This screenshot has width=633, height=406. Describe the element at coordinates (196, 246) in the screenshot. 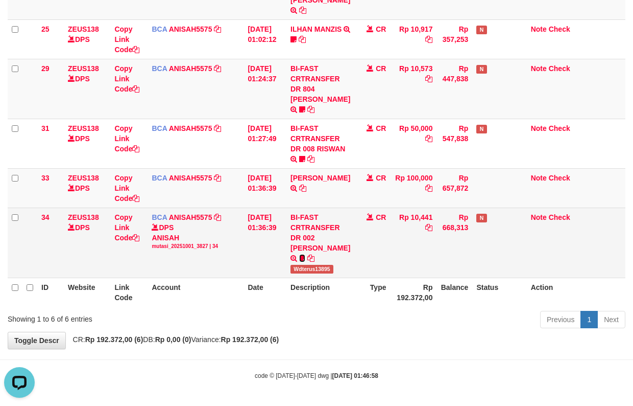

I see `div: mutasi_20251001_3827 | 34` at that location.